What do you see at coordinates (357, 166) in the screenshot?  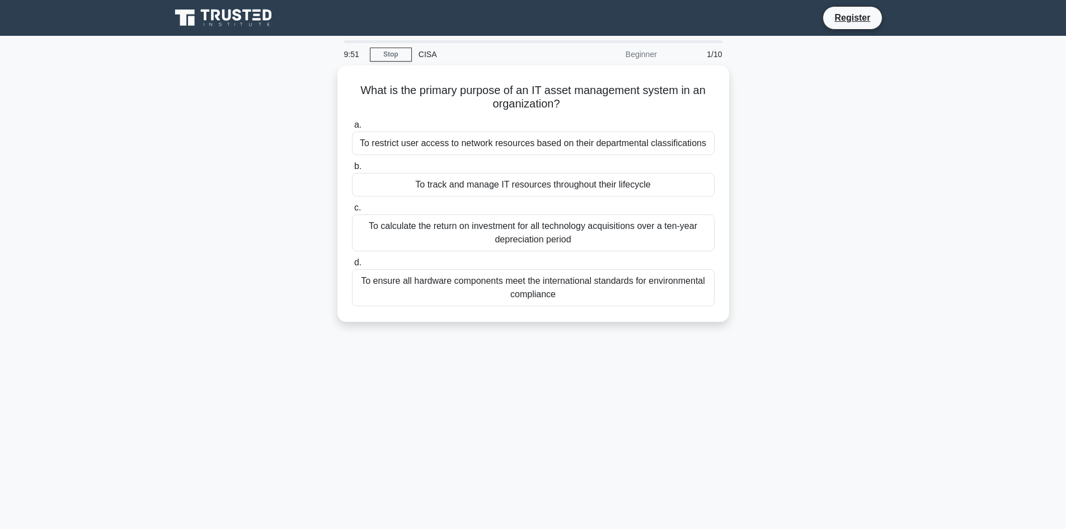 I see `span: b.` at bounding box center [357, 166].